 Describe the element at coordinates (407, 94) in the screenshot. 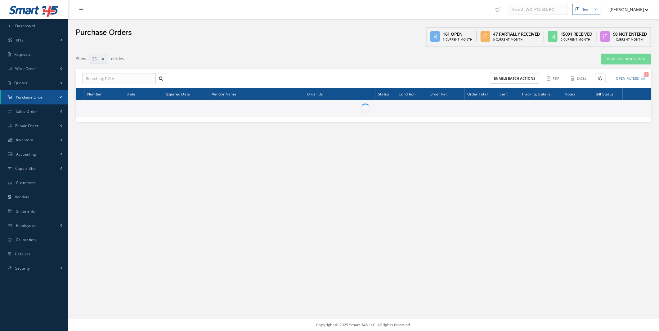

I see `span: Condition` at that location.